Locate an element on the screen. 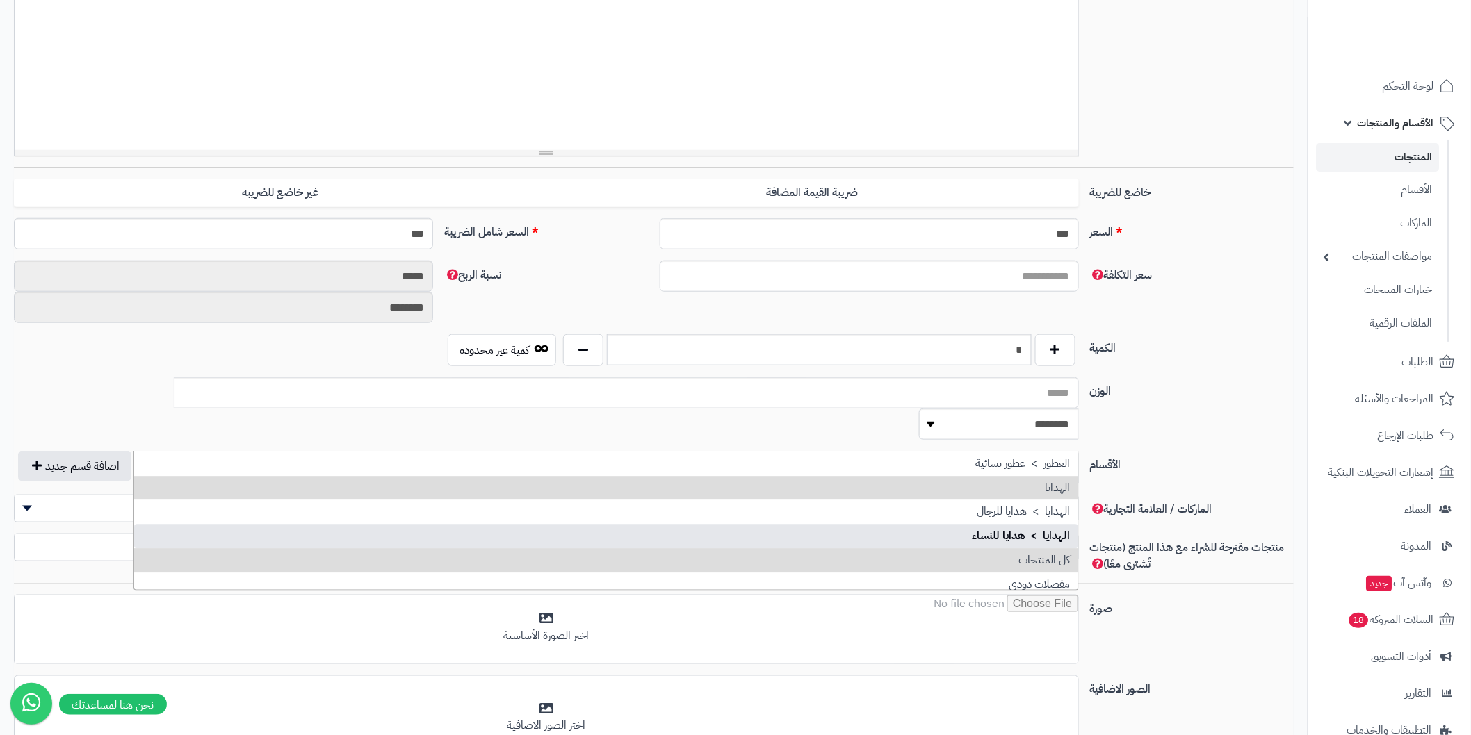 This screenshot has height=735, width=1471. a: المدونة is located at coordinates (1390, 546).